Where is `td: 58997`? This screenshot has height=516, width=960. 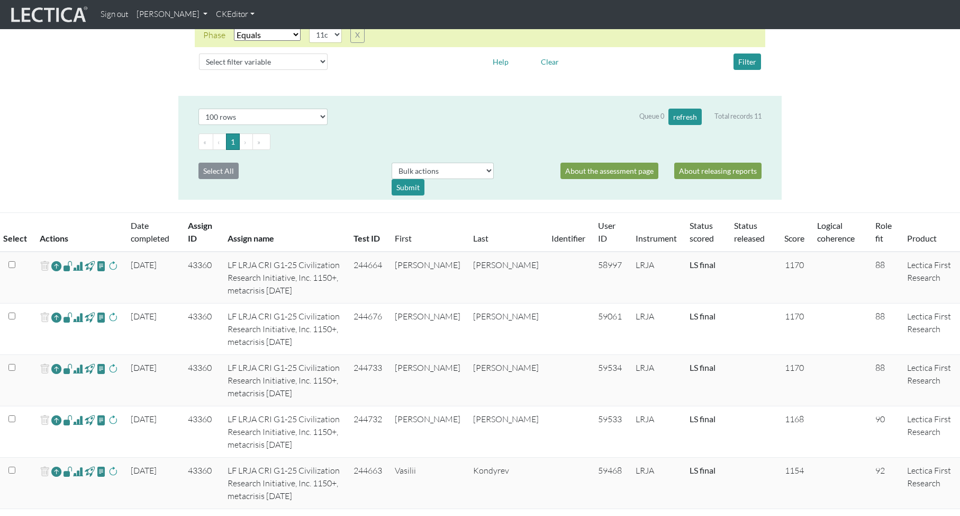 td: 58997 is located at coordinates (610, 277).